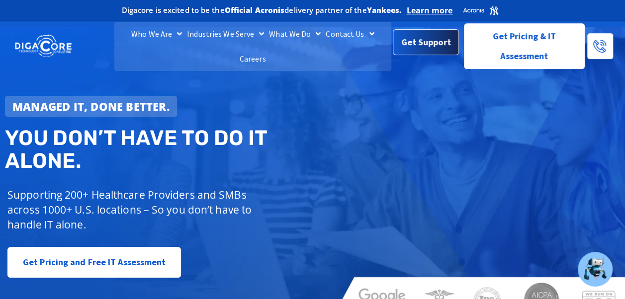 Image resolution: width=625 pixels, height=299 pixels. I want to click on img: DigaCore Technology Consulting, so click(43, 46).